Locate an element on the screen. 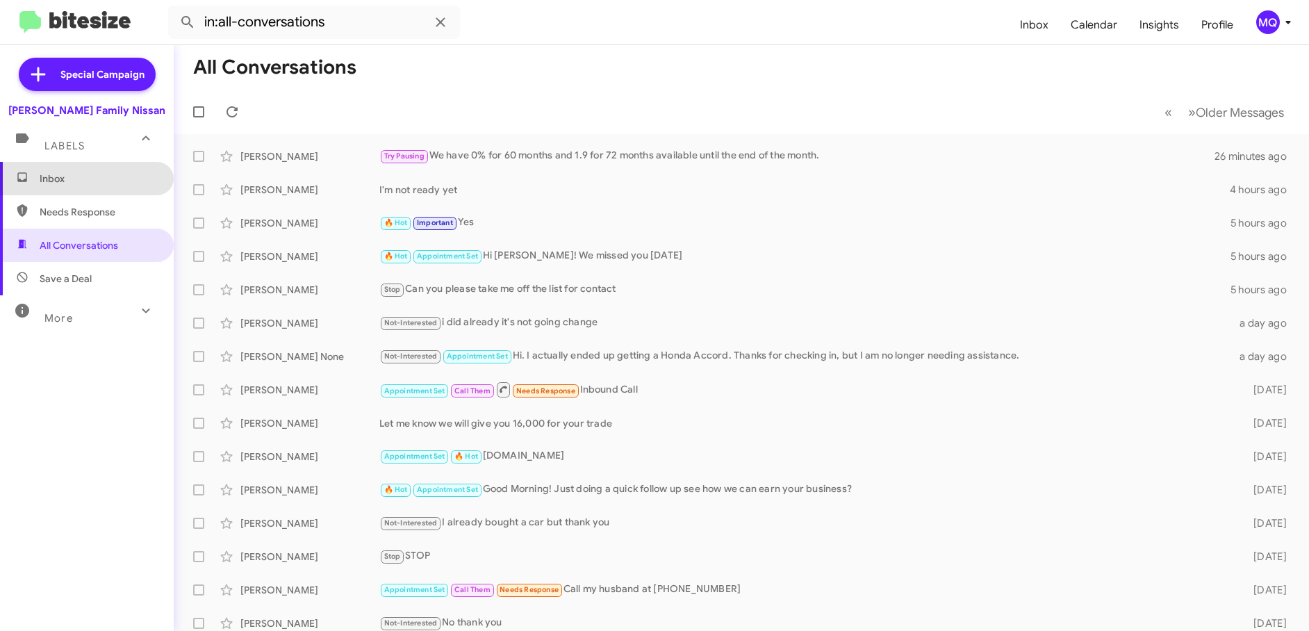 This screenshot has height=631, width=1309. h1: All Conversations is located at coordinates (274, 67).